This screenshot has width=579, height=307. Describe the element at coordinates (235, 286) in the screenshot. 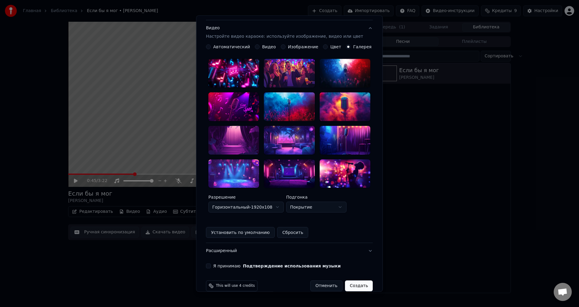

I see `span: This will use 4 credits` at that location.